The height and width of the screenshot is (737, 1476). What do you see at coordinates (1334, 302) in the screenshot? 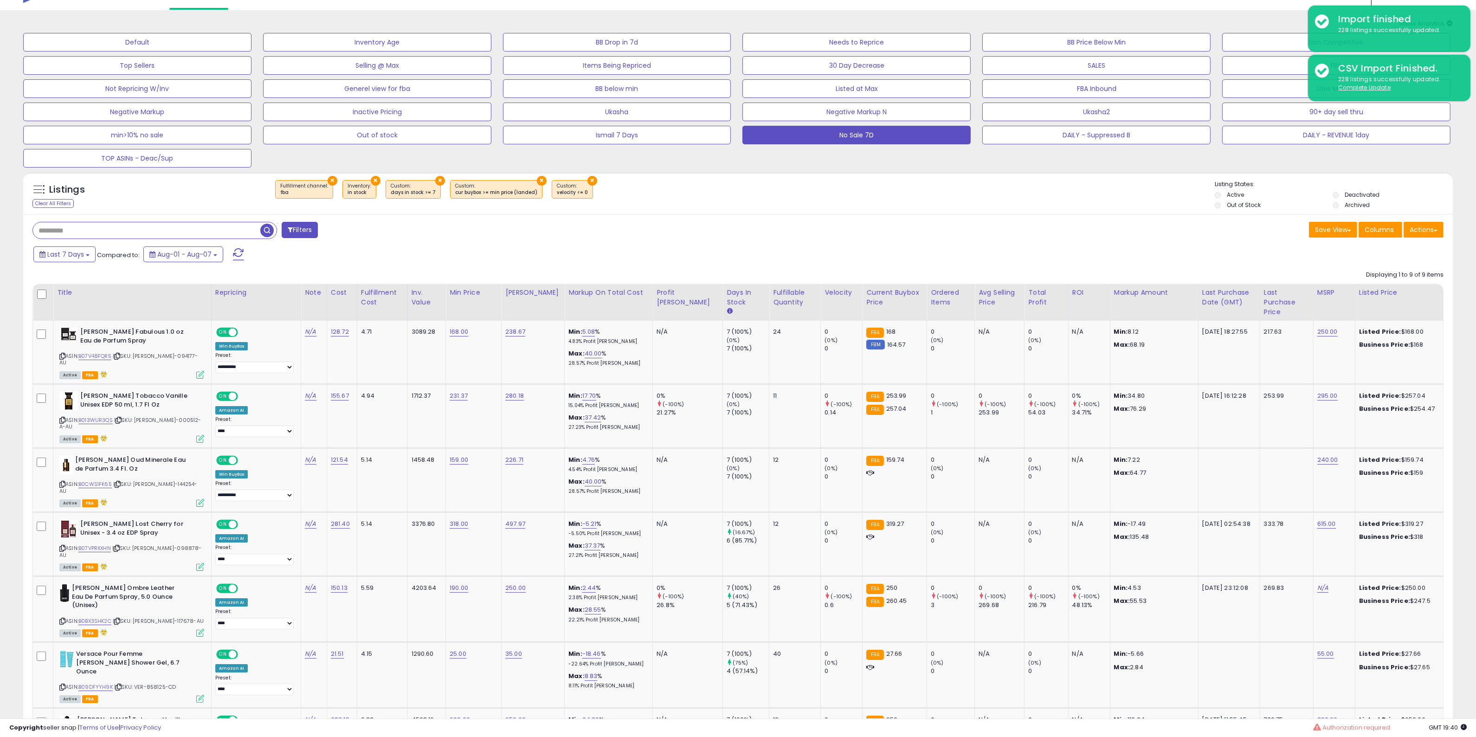
I see `th: CSV column name: cust_attr_1_MSRP` at bounding box center [1334, 302].